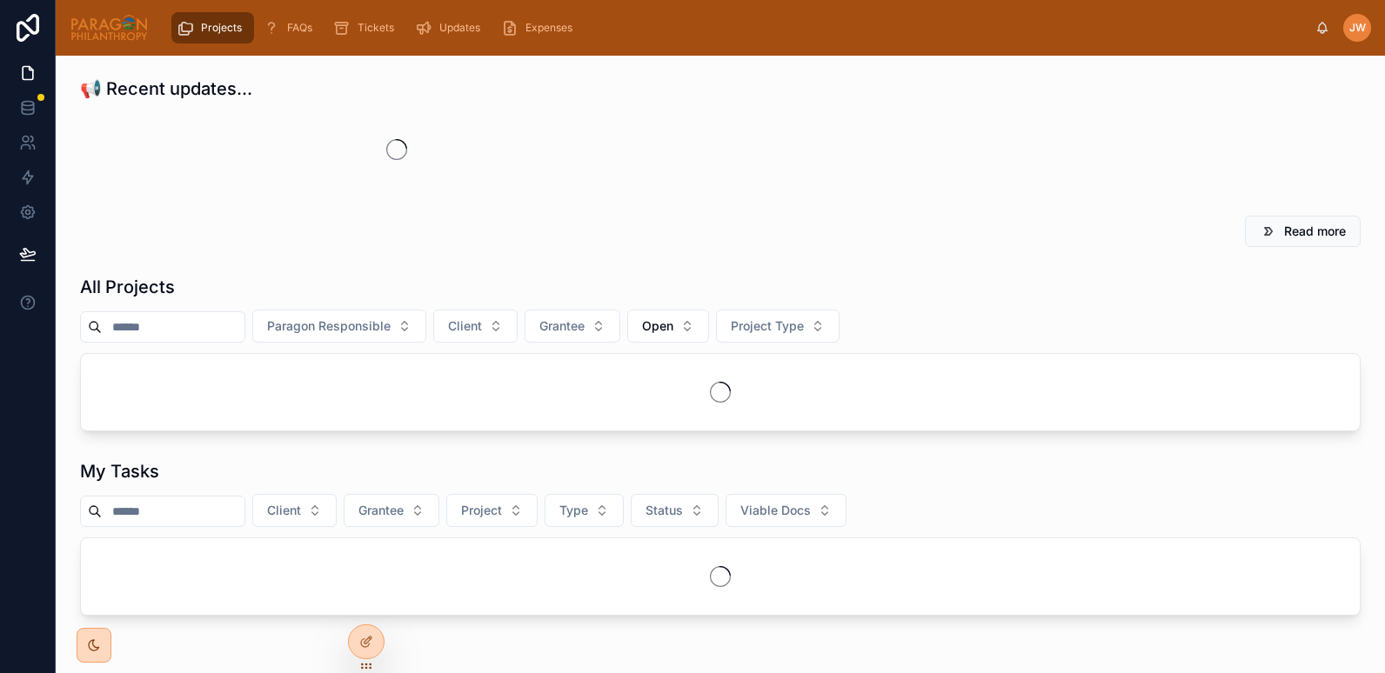 Image resolution: width=1385 pixels, height=673 pixels. Describe the element at coordinates (1314, 231) in the screenshot. I see `span: Read more` at that location.